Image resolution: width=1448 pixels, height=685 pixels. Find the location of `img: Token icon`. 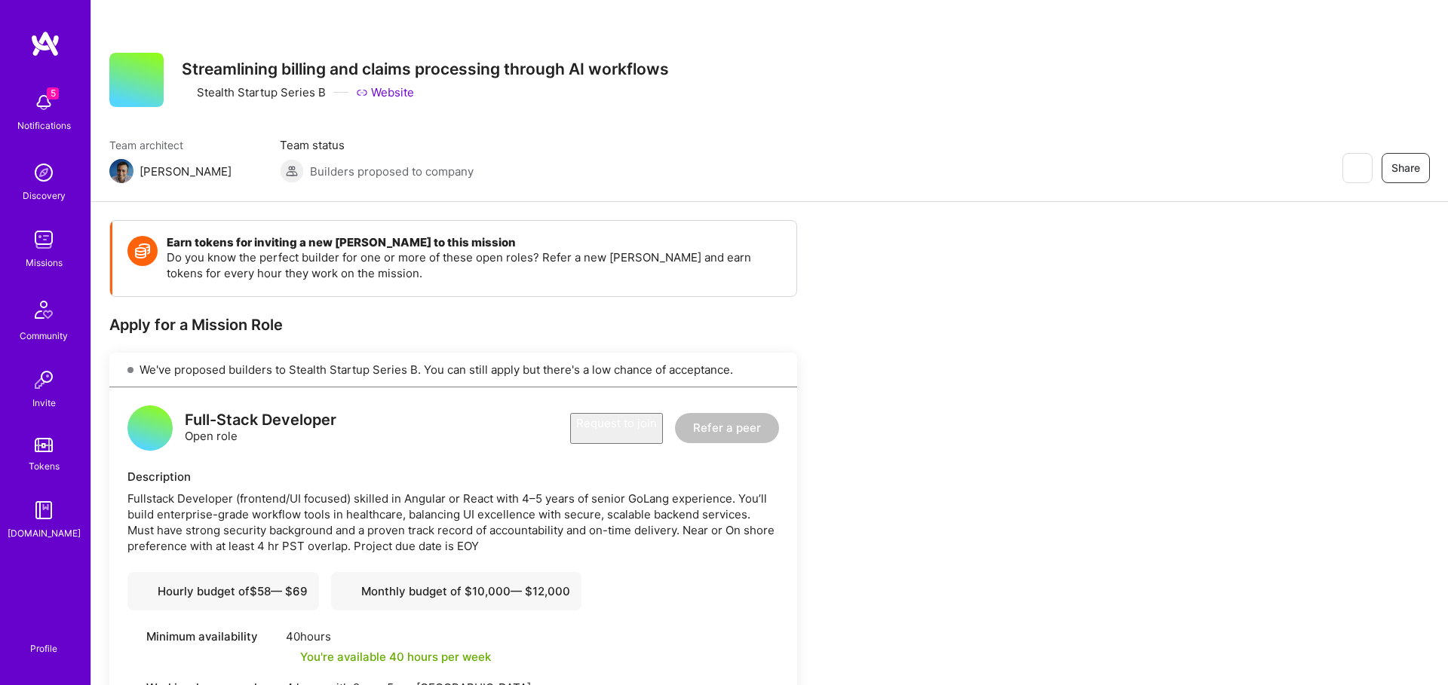

img: Token icon is located at coordinates (142, 251).